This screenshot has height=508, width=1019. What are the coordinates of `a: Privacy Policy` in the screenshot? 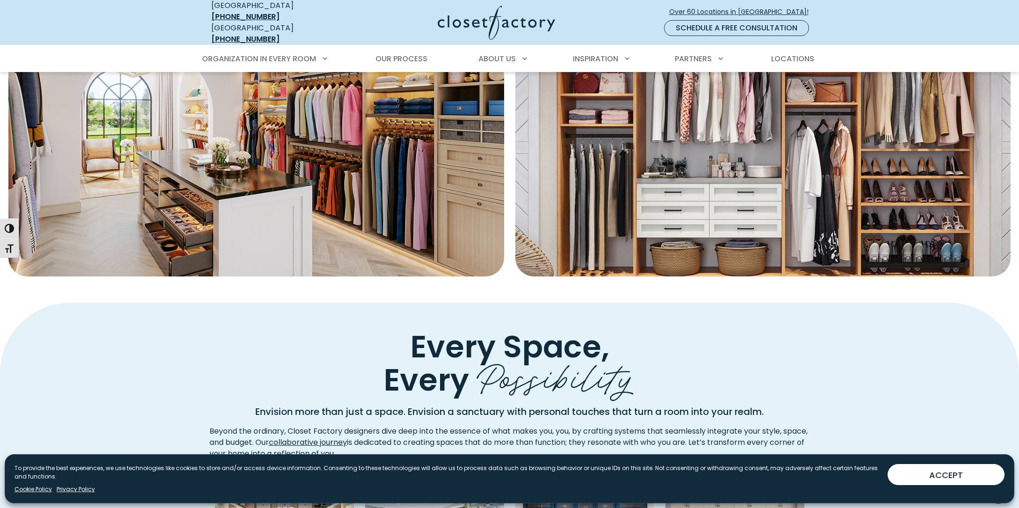 It's located at (76, 489).